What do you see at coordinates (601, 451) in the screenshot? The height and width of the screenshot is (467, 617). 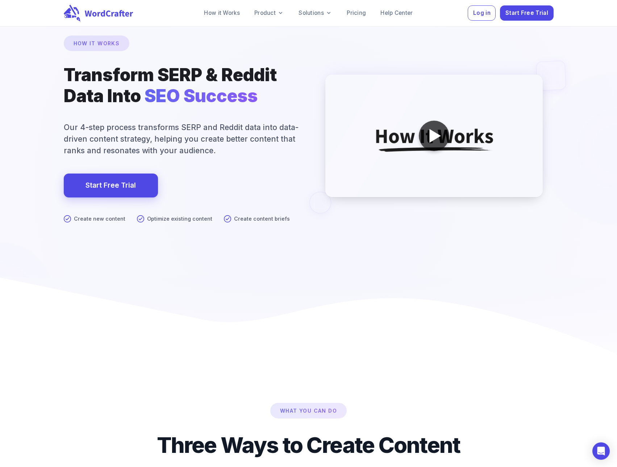 I see `div: Open Intercom Messenger` at bounding box center [601, 451].